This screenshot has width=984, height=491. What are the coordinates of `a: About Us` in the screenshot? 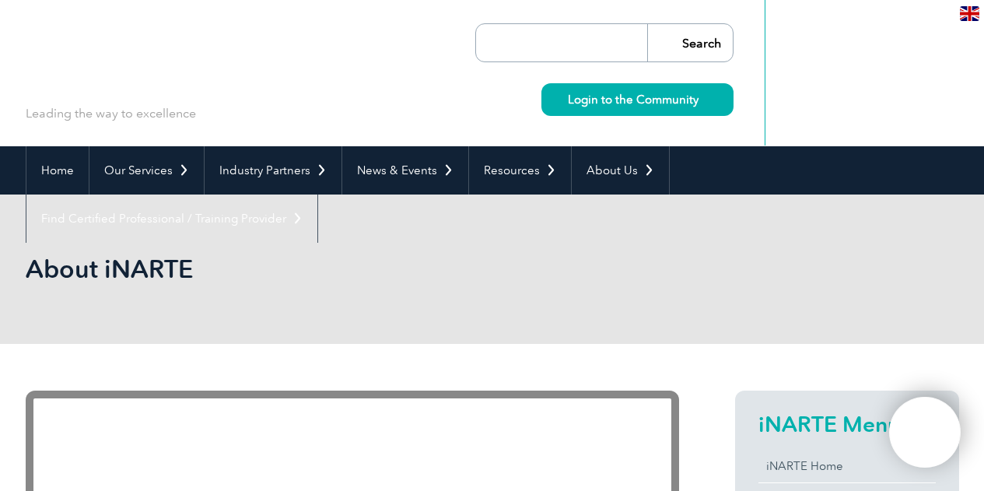 It's located at (620, 170).